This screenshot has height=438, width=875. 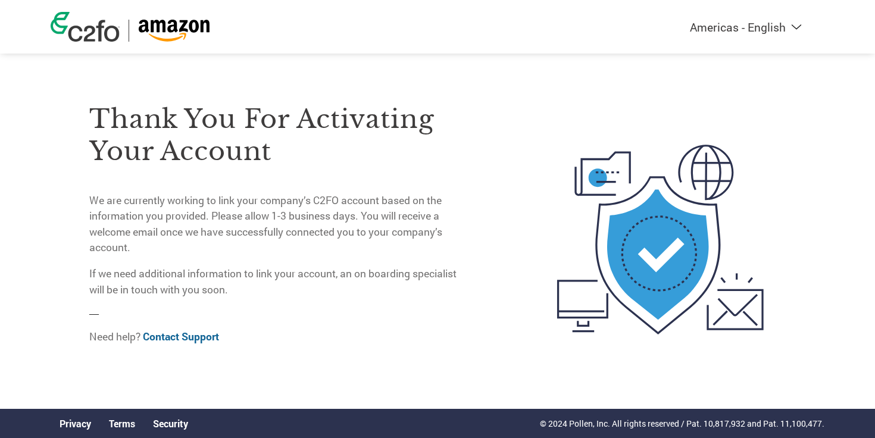 I want to click on a: Privacy, so click(x=75, y=423).